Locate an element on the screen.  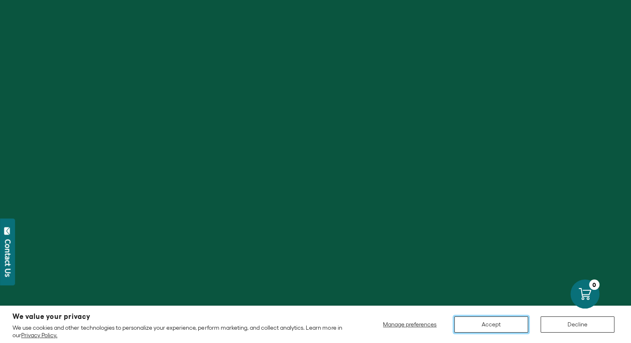
div: 0 is located at coordinates (594, 284).